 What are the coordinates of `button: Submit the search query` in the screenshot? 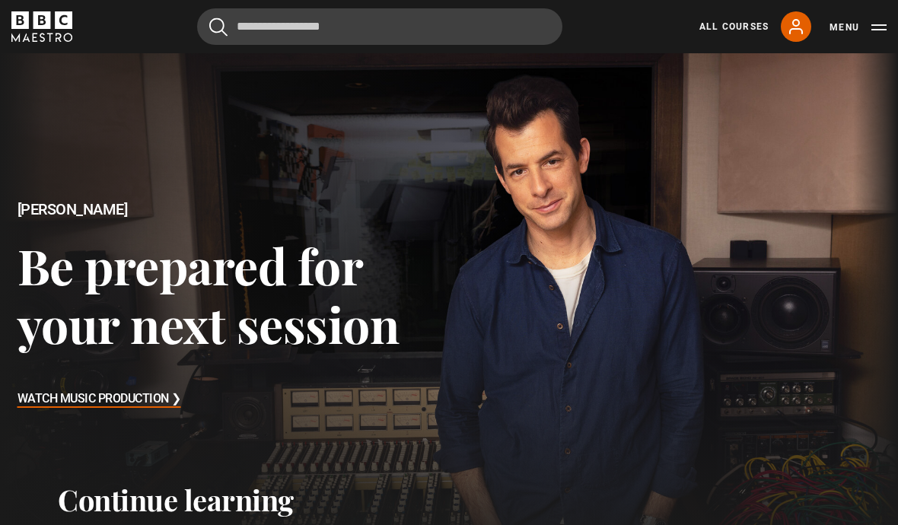 It's located at (218, 27).